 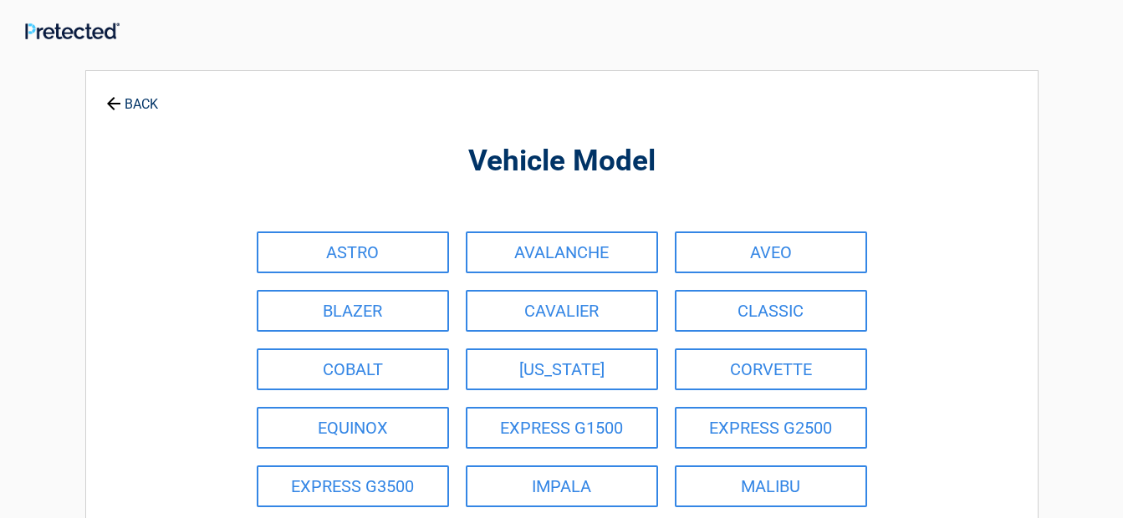 What do you see at coordinates (72, 31) in the screenshot?
I see `img: Main Logo` at bounding box center [72, 31].